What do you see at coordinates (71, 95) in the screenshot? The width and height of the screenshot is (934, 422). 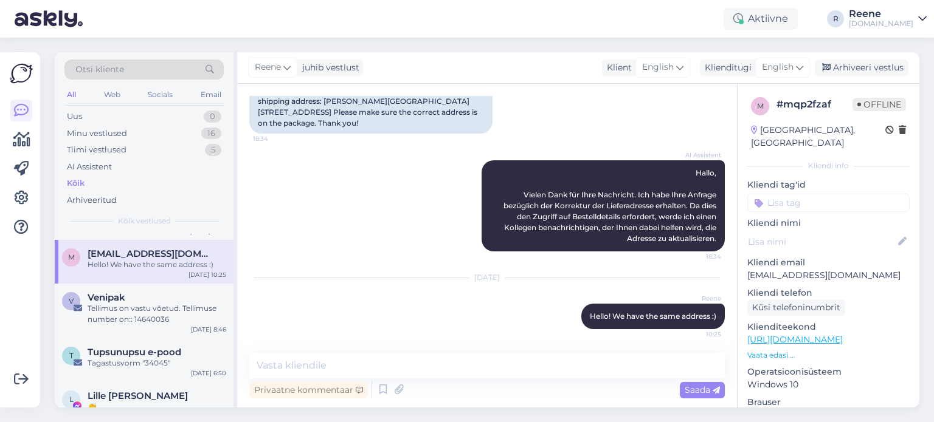 I see `div: All` at bounding box center [71, 95].